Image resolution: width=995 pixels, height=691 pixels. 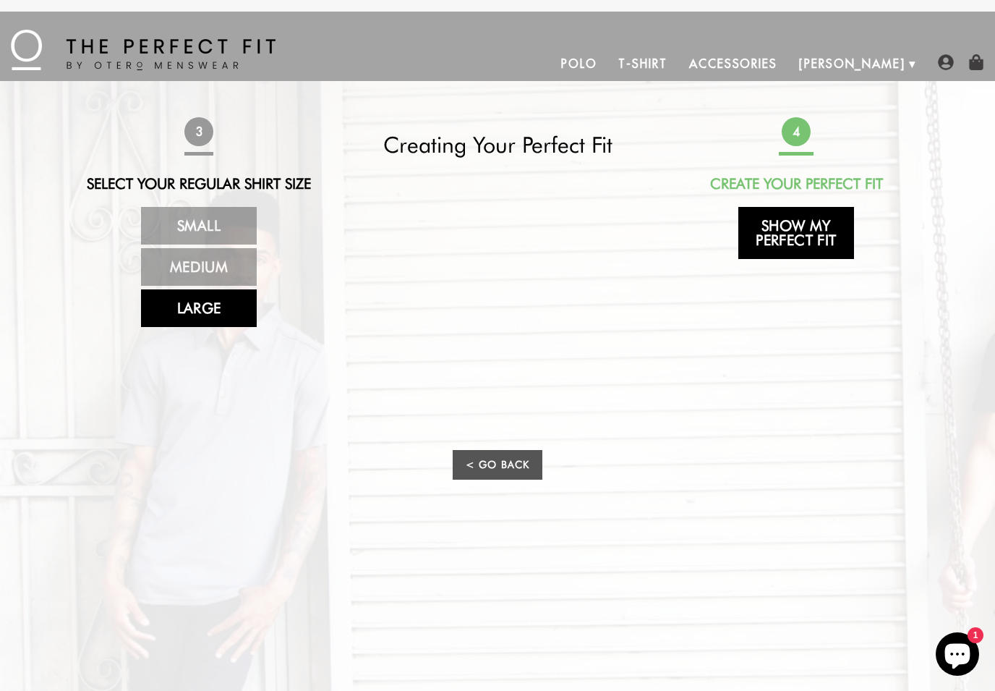 What do you see at coordinates (976, 62) in the screenshot?
I see `img: shopping-bag-icon.png` at bounding box center [976, 62].